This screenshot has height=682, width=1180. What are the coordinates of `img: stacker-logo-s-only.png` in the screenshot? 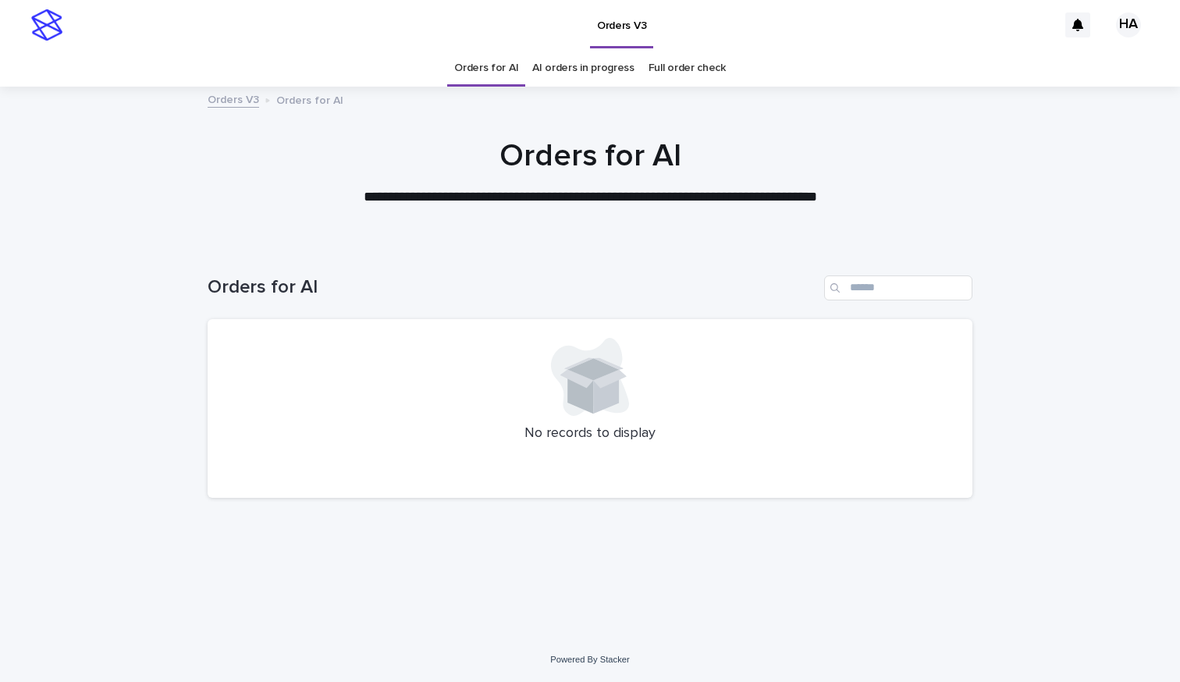 It's located at (47, 25).